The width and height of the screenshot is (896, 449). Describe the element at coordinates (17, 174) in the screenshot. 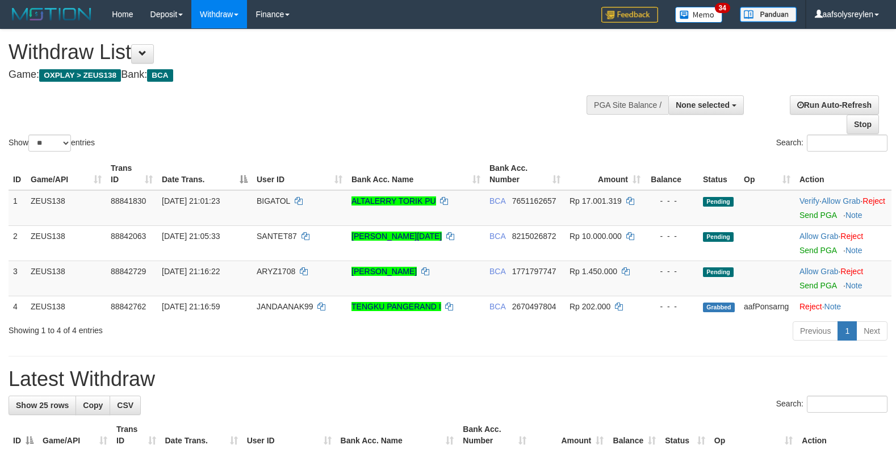

I see `th: ID` at that location.